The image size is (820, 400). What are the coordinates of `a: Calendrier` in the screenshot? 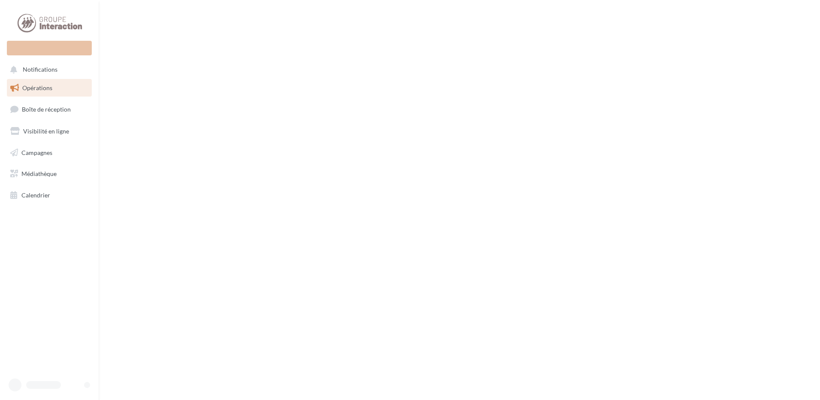 It's located at (49, 195).